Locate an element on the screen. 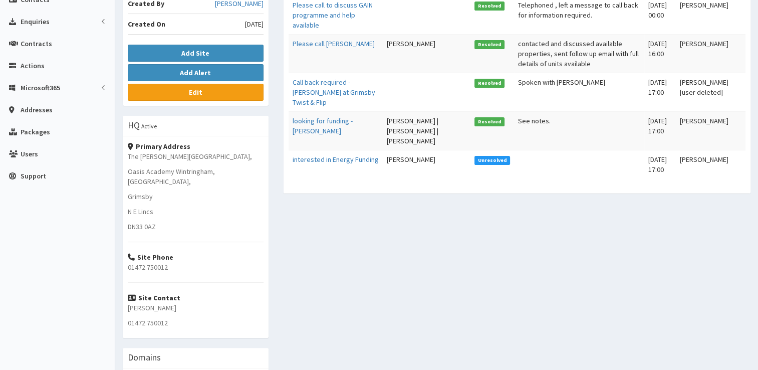 The image size is (758, 370). span: Unresolved is located at coordinates (492, 160).